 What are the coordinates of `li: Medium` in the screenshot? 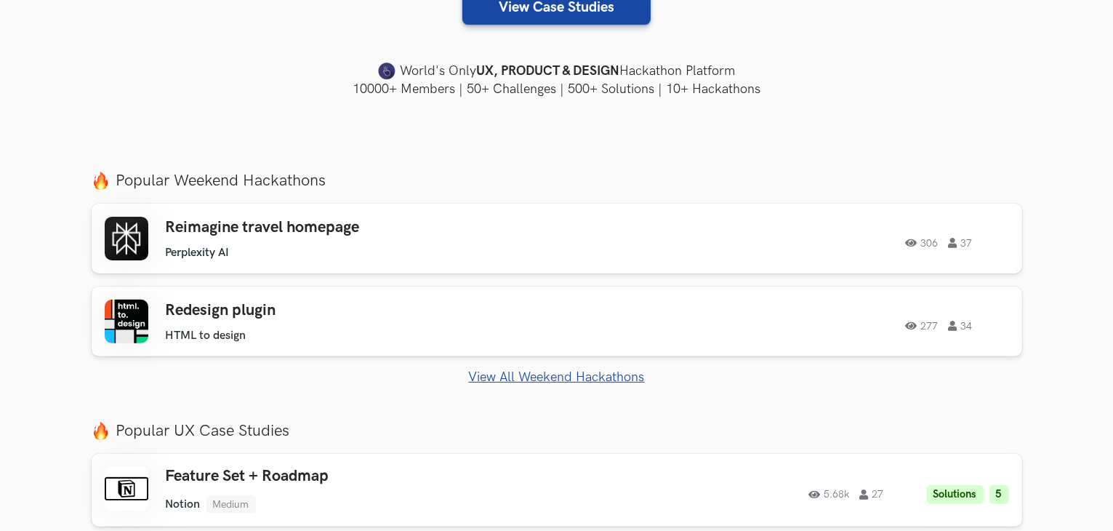 It's located at (231, 504).